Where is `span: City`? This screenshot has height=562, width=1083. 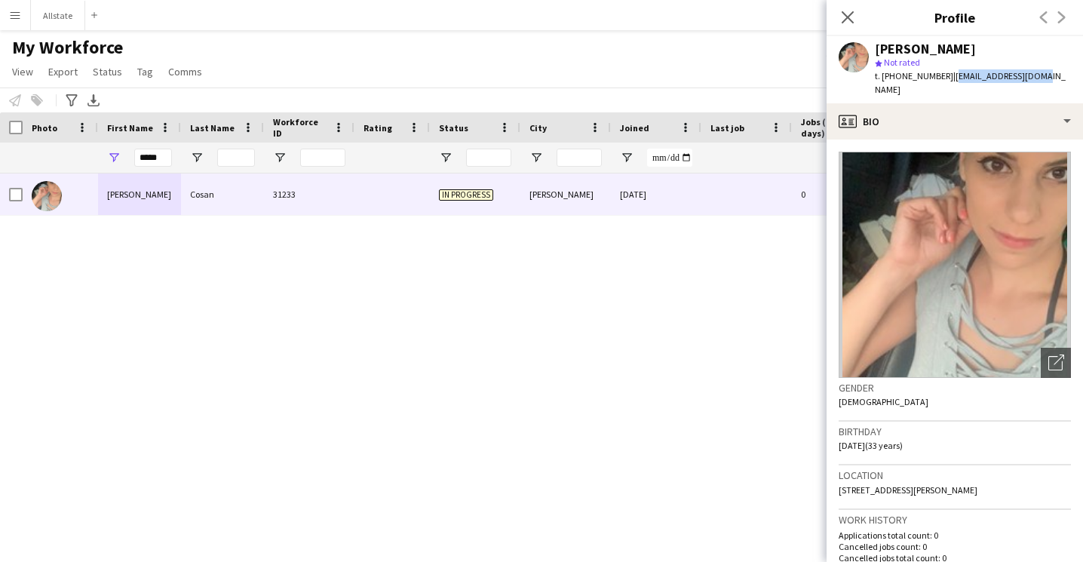
span: City is located at coordinates (538, 127).